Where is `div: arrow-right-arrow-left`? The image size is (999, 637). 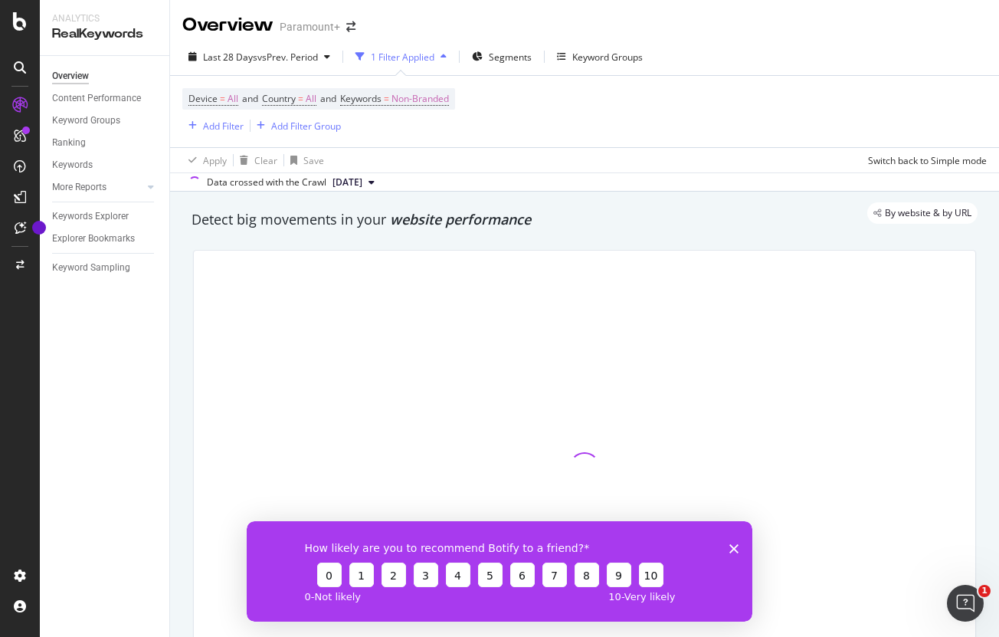 div: arrow-right-arrow-left is located at coordinates (351, 27).